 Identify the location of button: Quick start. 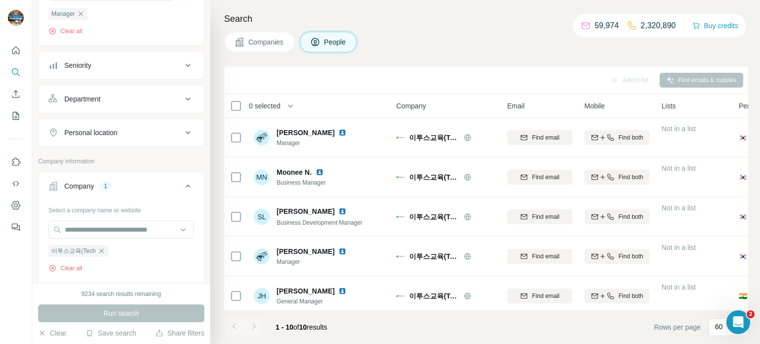
(16, 50).